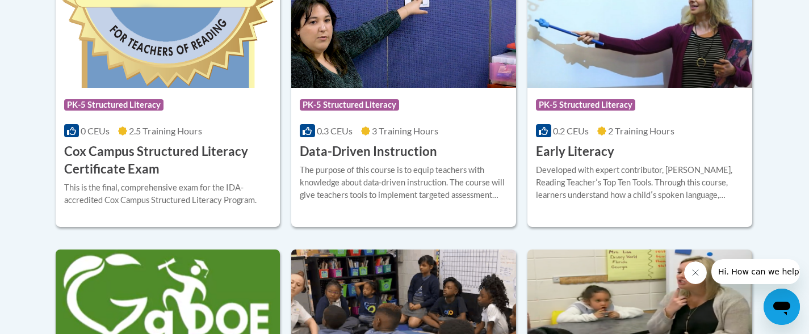 The image size is (809, 334). Describe the element at coordinates (49, 12) in the screenshot. I see `span: Hi. How can we help?` at that location.